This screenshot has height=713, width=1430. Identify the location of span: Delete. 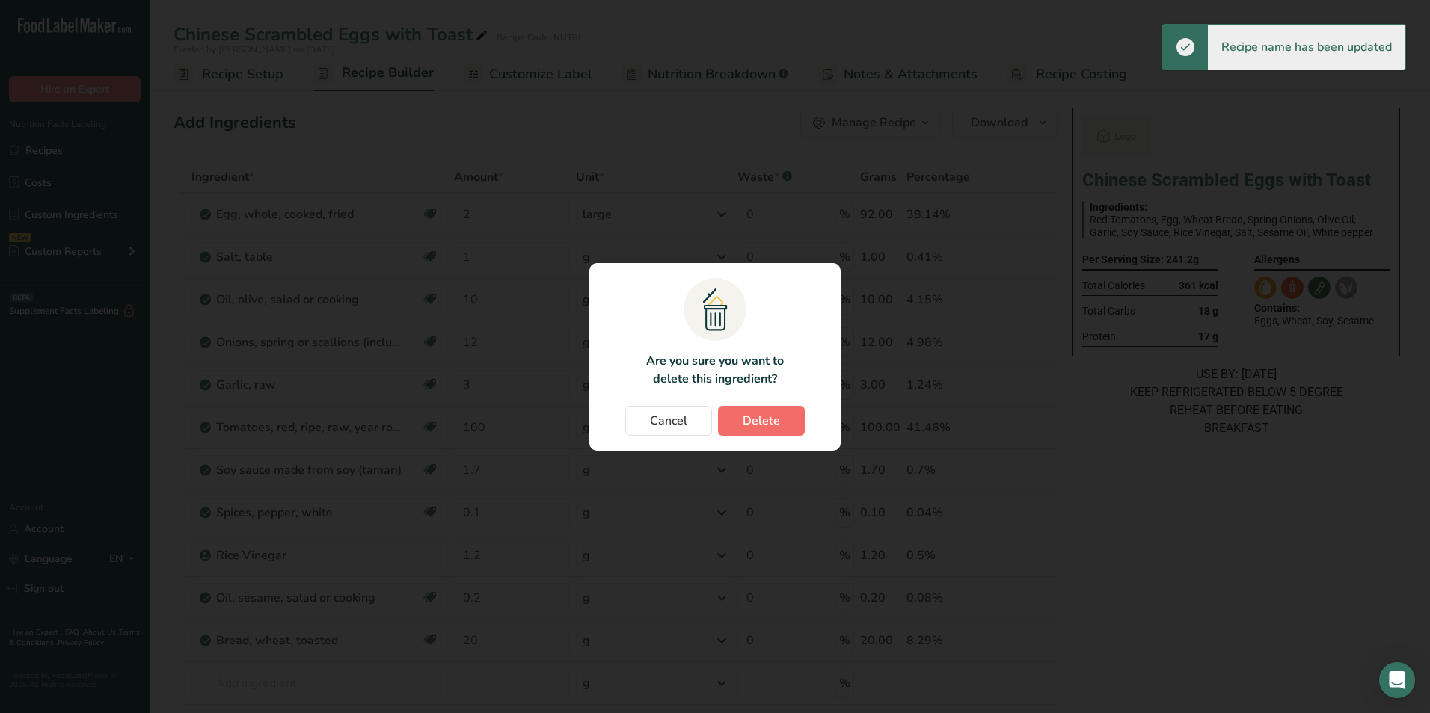
(761, 421).